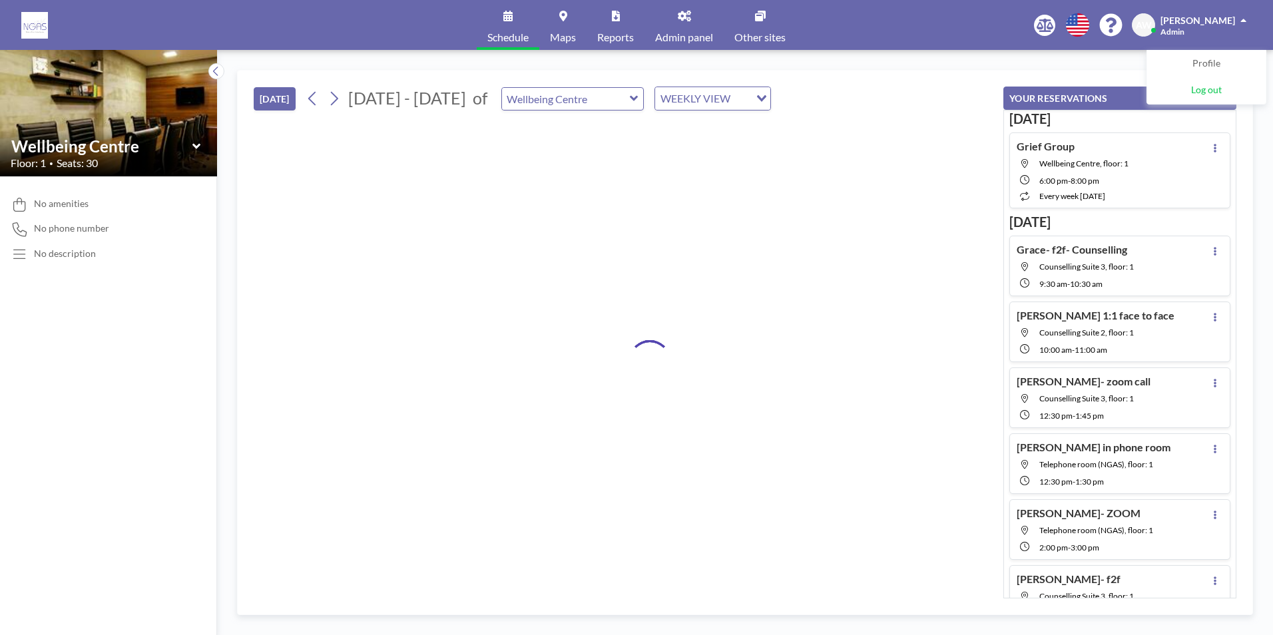  What do you see at coordinates (1084, 163) in the screenshot?
I see `span: Wellbeing Centre, floor: 1` at bounding box center [1084, 163].